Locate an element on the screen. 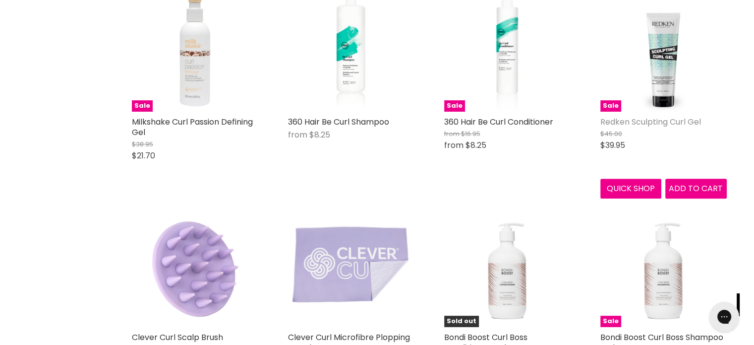 The width and height of the screenshot is (754, 345). img: Bondi Boost Curl Boss Conditioner - Clearance! is located at coordinates (507, 263).